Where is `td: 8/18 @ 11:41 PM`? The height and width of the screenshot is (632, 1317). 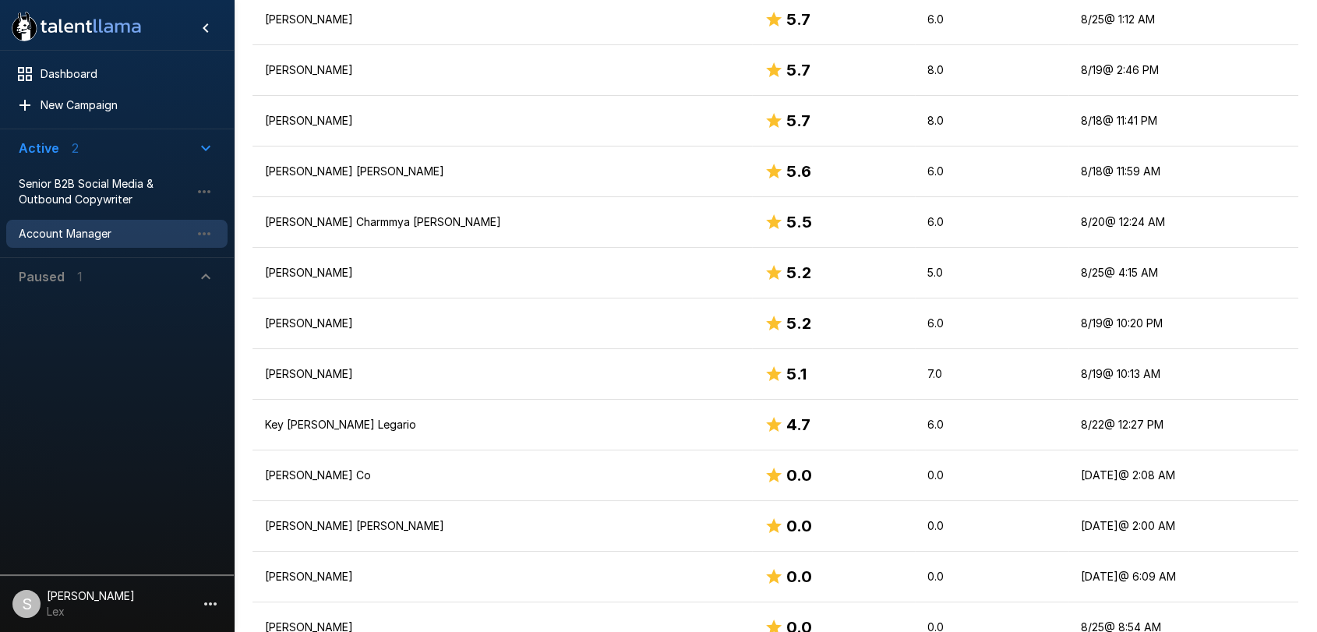
td: 8/18 @ 11:41 PM is located at coordinates (1183, 121).